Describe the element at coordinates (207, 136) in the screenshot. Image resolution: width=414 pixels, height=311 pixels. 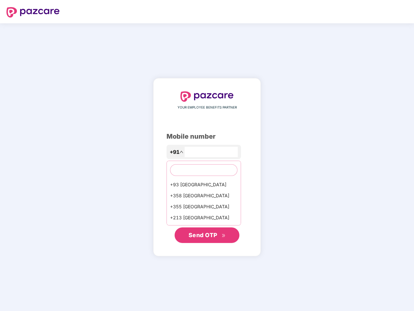
I see `div: Mobile number` at that location.